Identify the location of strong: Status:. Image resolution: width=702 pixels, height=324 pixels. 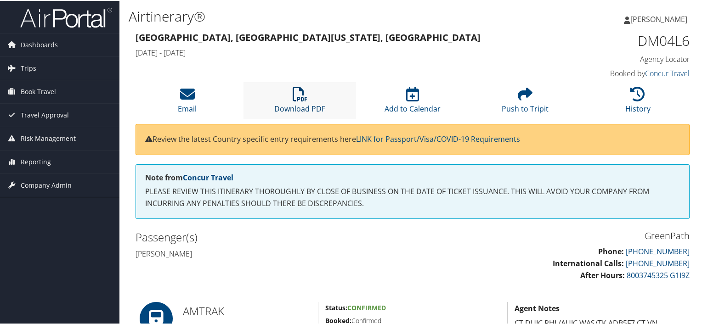
(336, 307).